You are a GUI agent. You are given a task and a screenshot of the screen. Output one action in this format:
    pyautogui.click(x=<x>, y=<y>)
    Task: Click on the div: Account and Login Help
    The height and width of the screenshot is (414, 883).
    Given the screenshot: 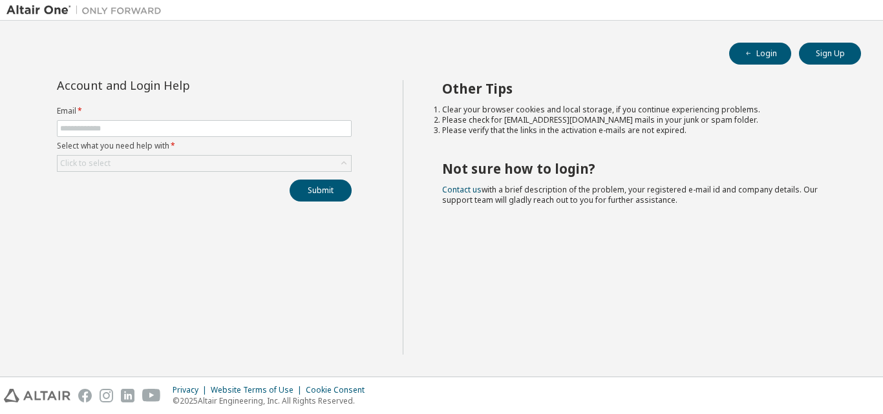 What is the action you would take?
    pyautogui.click(x=175, y=85)
    